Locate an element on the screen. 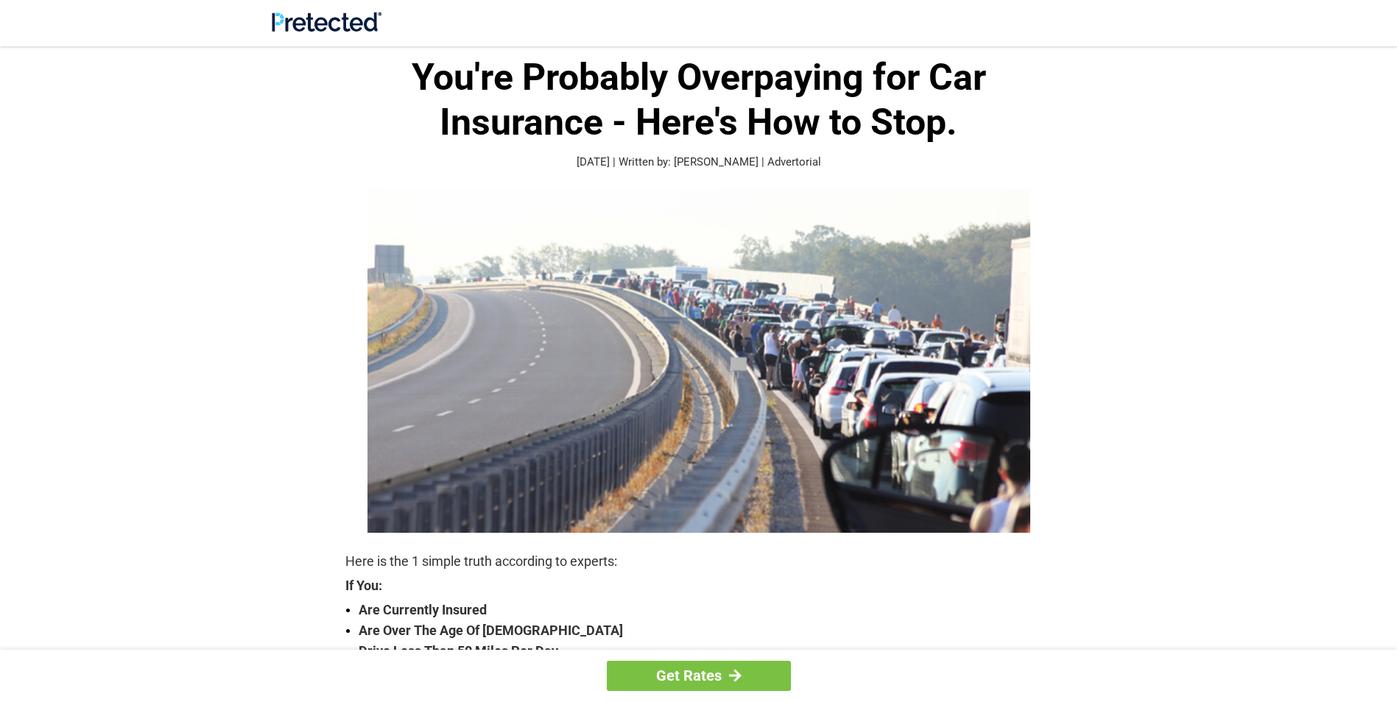 The width and height of the screenshot is (1397, 702). strong: Drive Less Than 50 Miles Per Day is located at coordinates (705, 652).